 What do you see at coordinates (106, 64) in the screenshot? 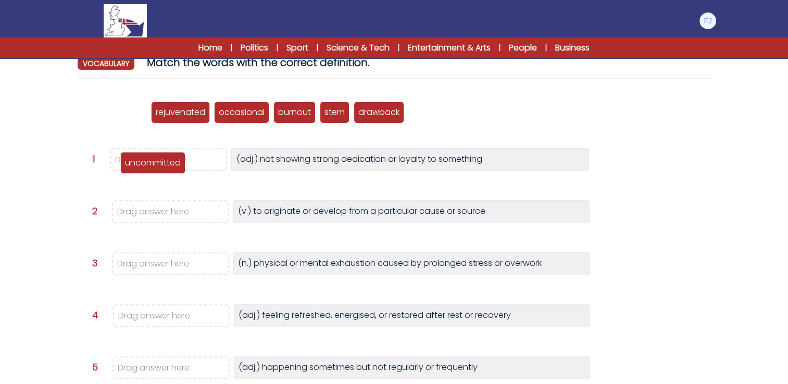
I see `span: vocabulary` at bounding box center [106, 64].